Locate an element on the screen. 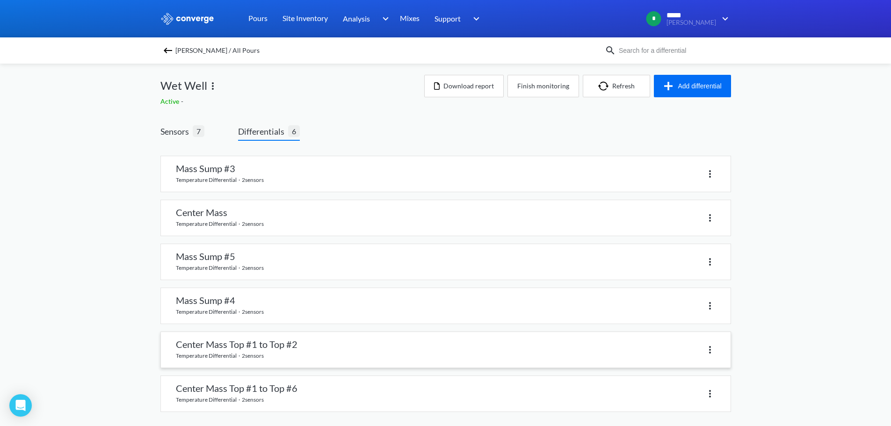 This screenshot has height=426, width=891. span: Active is located at coordinates (171, 101).